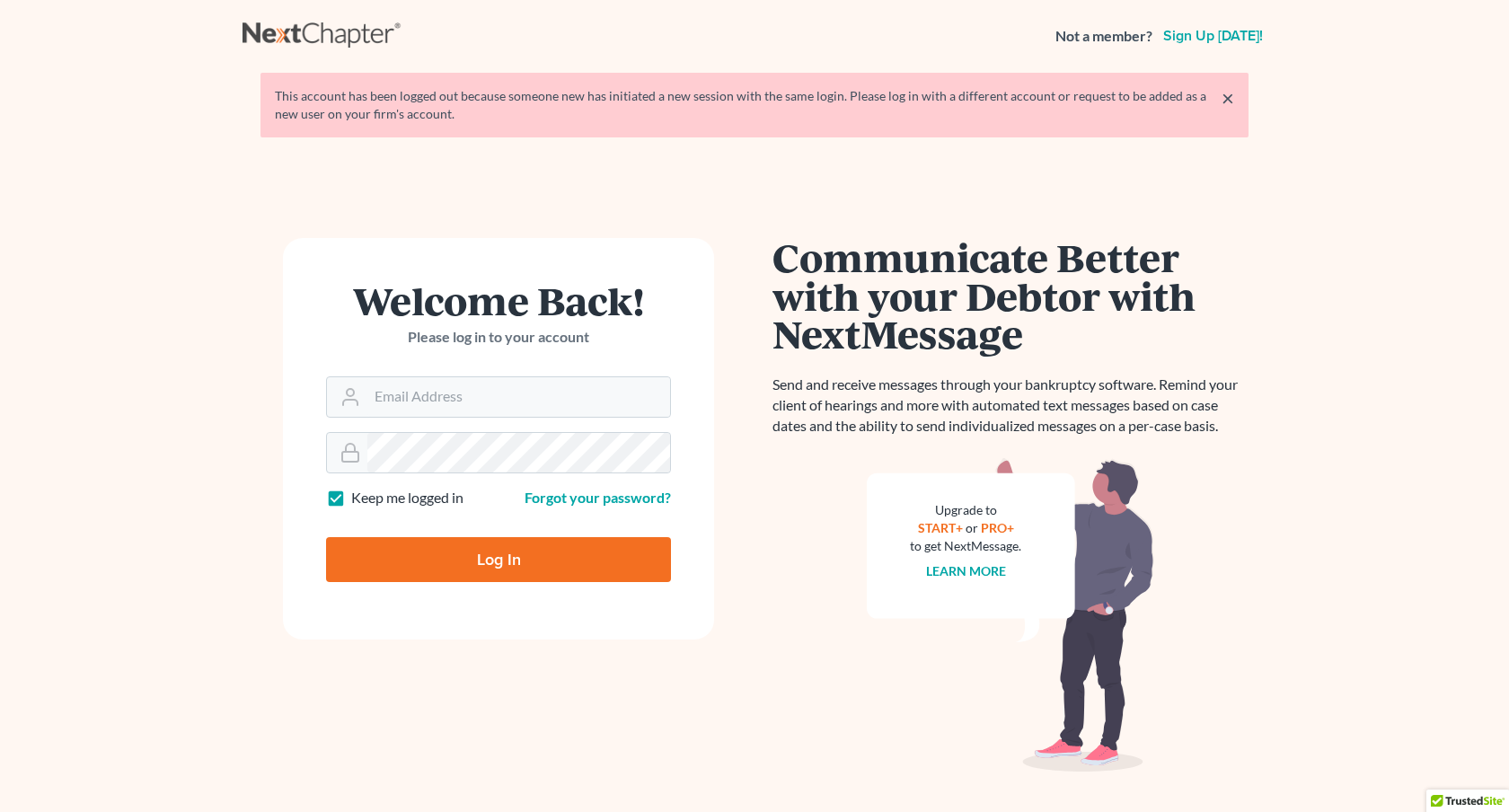  I want to click on strong: Not a member?, so click(1104, 36).